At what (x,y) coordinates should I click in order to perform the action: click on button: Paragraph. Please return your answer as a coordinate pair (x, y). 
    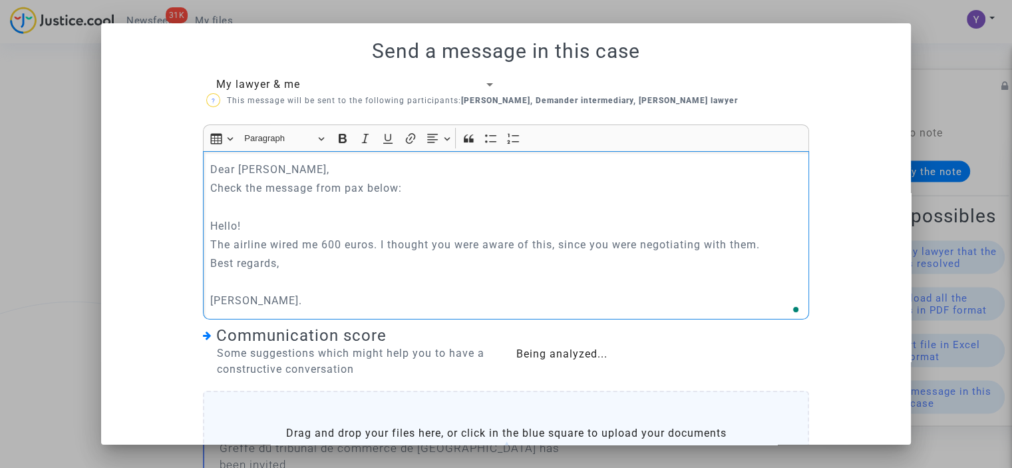
    Looking at the image, I should click on (284, 138).